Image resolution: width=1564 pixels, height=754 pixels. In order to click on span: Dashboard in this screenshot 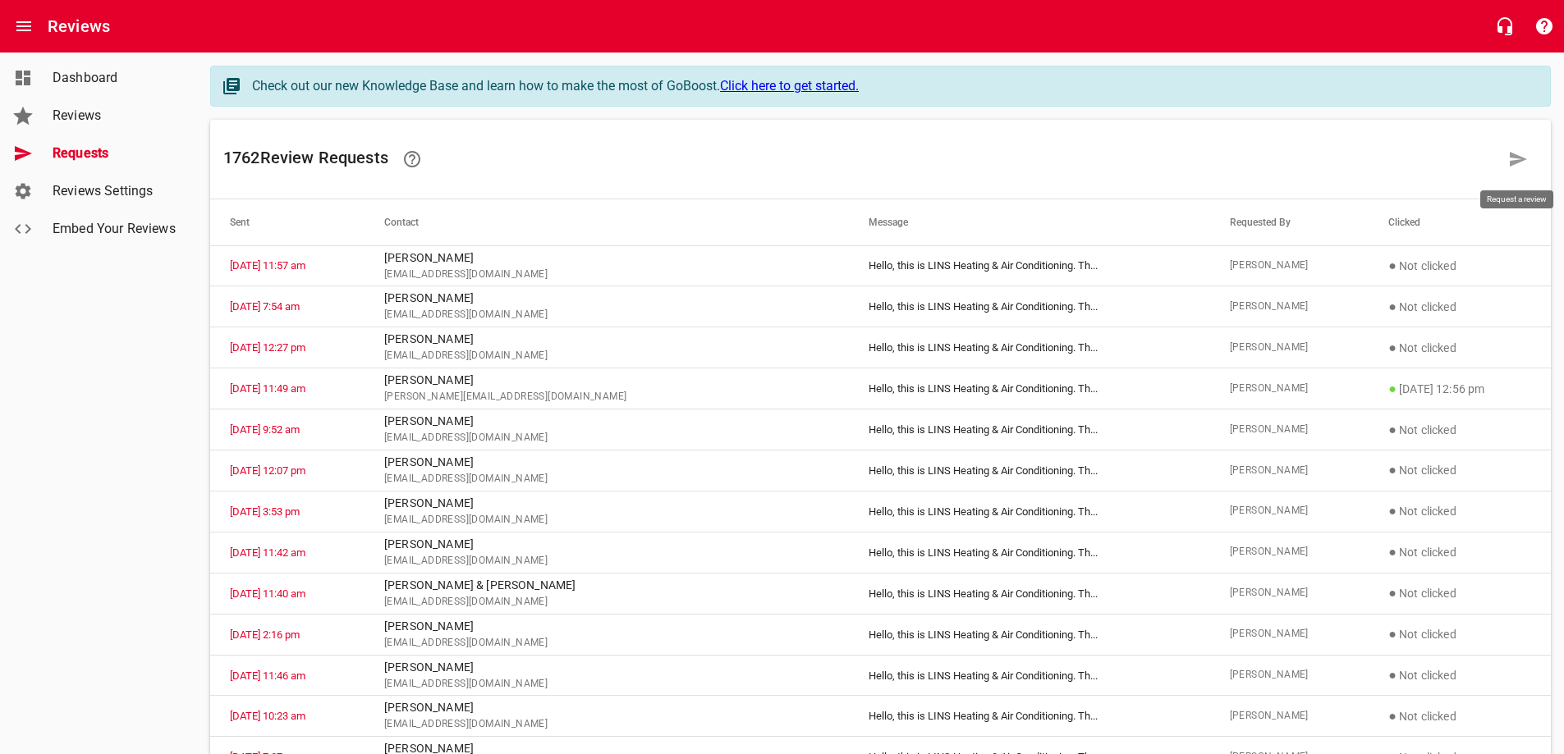, I will do `click(115, 78)`.